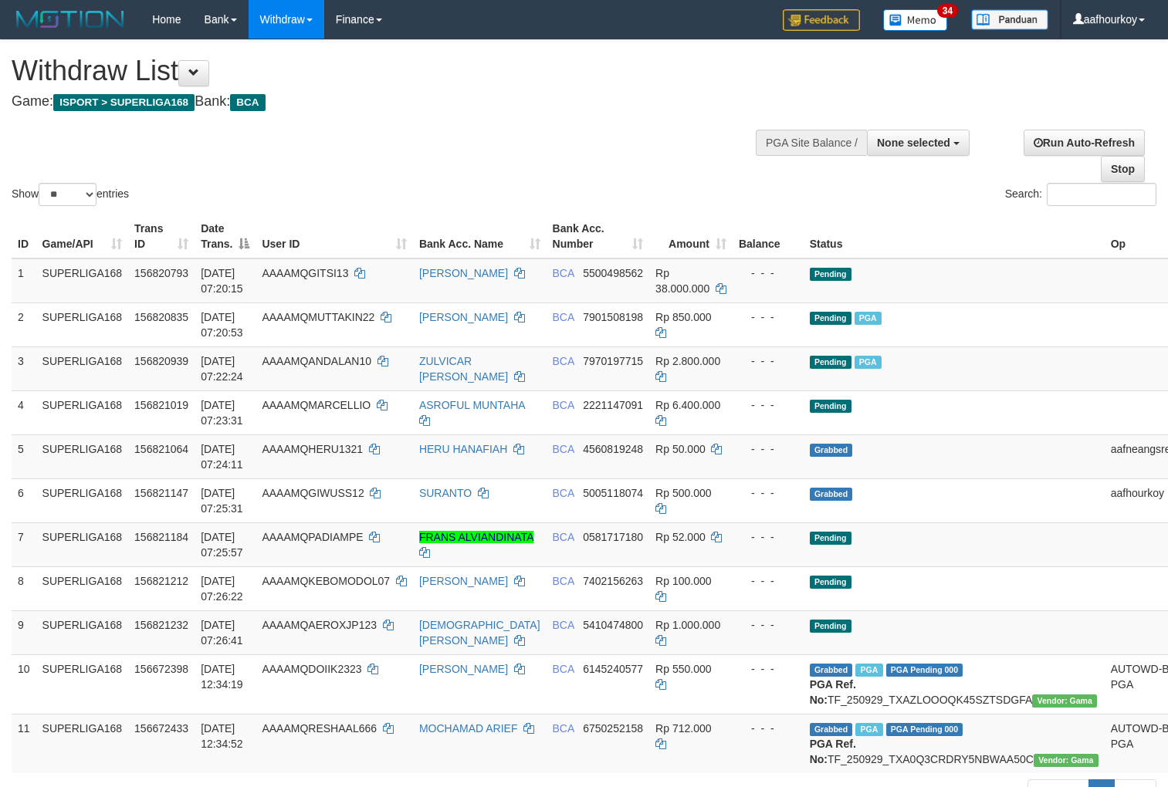 This screenshot has width=1168, height=787. What do you see at coordinates (913, 143) in the screenshot?
I see `span: None selected` at bounding box center [913, 143].